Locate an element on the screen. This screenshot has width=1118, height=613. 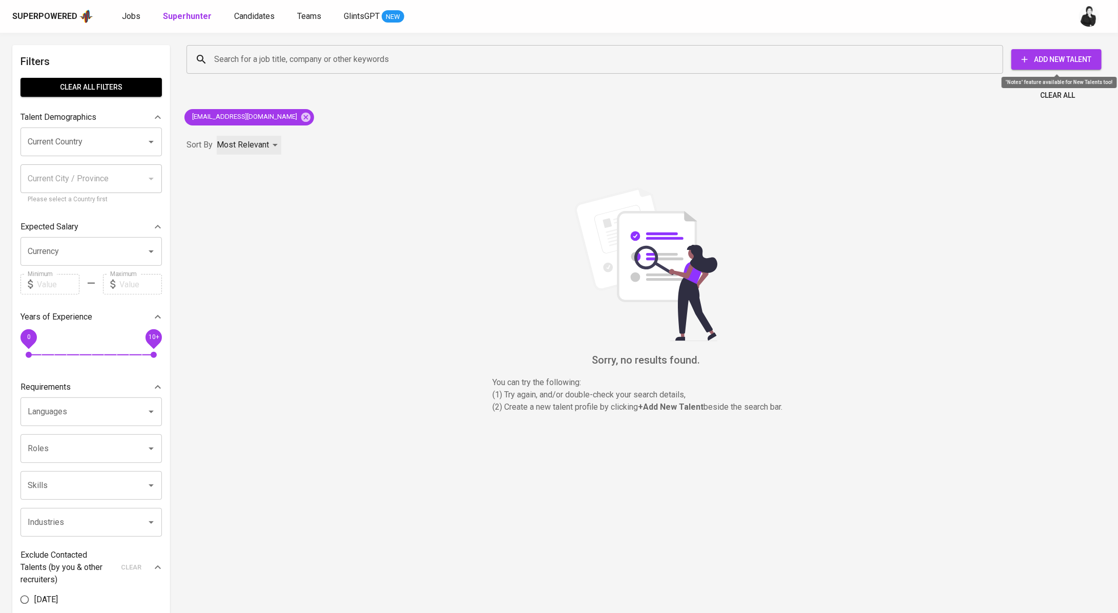
p: Requirements is located at coordinates (46, 387).